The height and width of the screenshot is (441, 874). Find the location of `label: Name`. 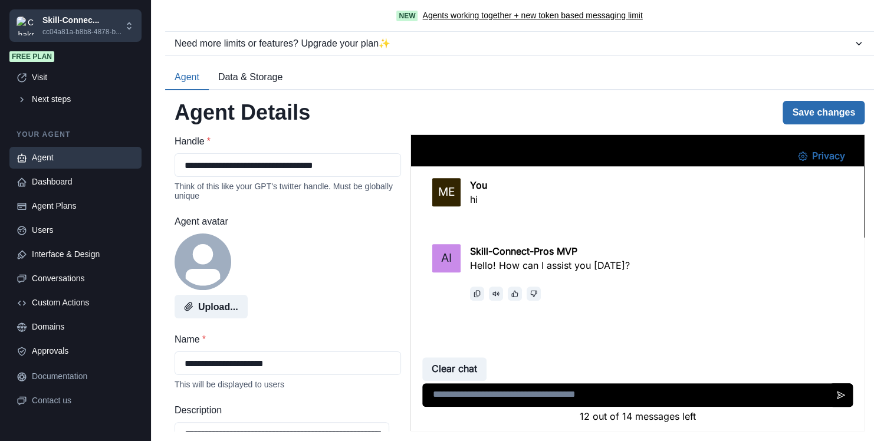

label: Name is located at coordinates (284, 340).